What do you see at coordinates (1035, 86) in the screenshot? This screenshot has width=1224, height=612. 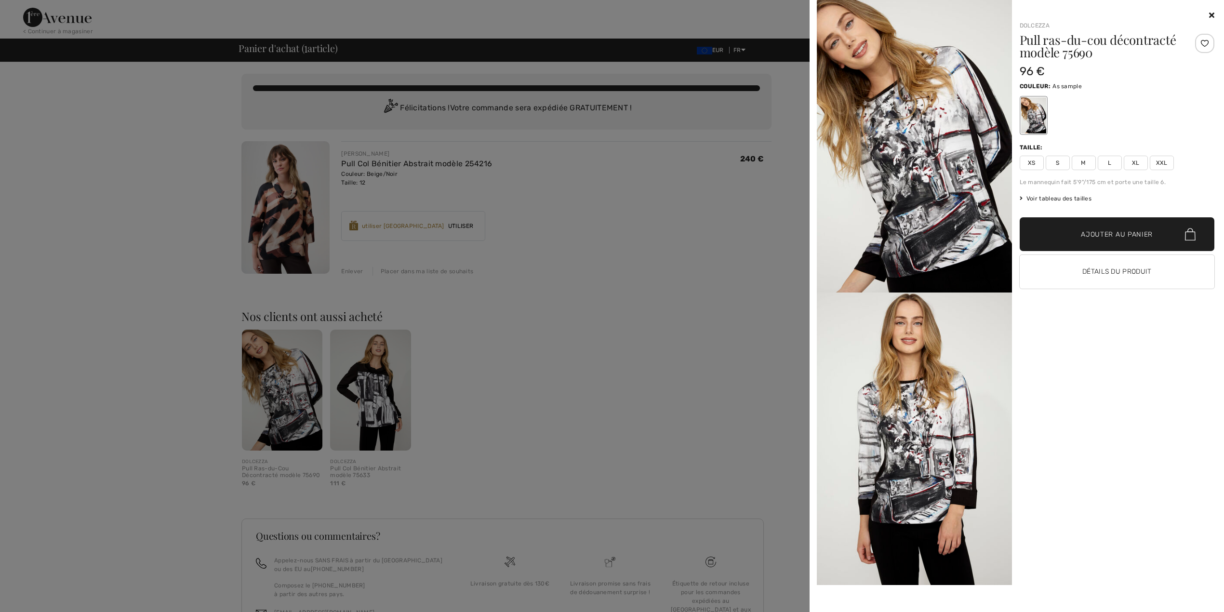 I see `span: Couleur:` at bounding box center [1035, 86].